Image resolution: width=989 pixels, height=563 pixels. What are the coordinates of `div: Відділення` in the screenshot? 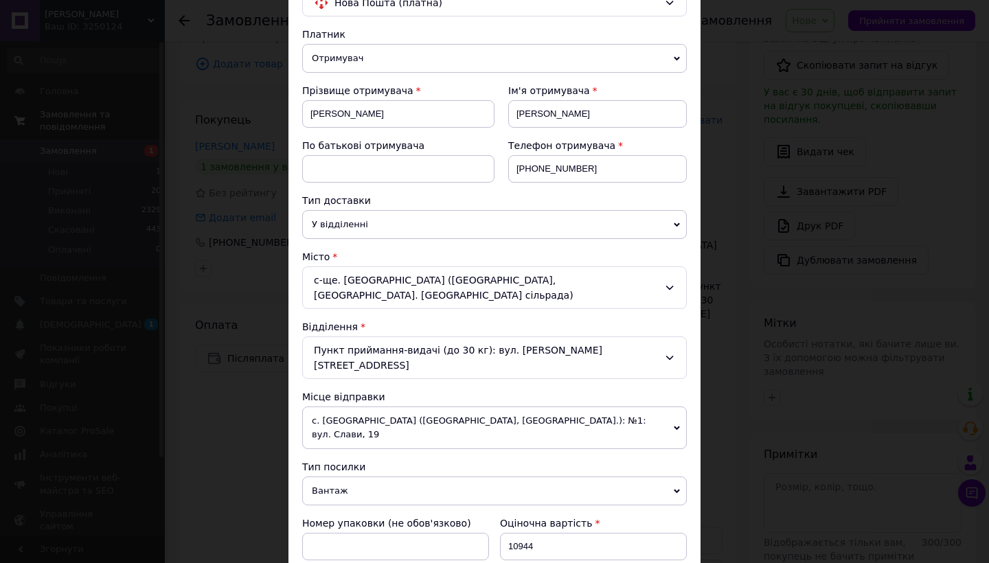 It's located at (494, 327).